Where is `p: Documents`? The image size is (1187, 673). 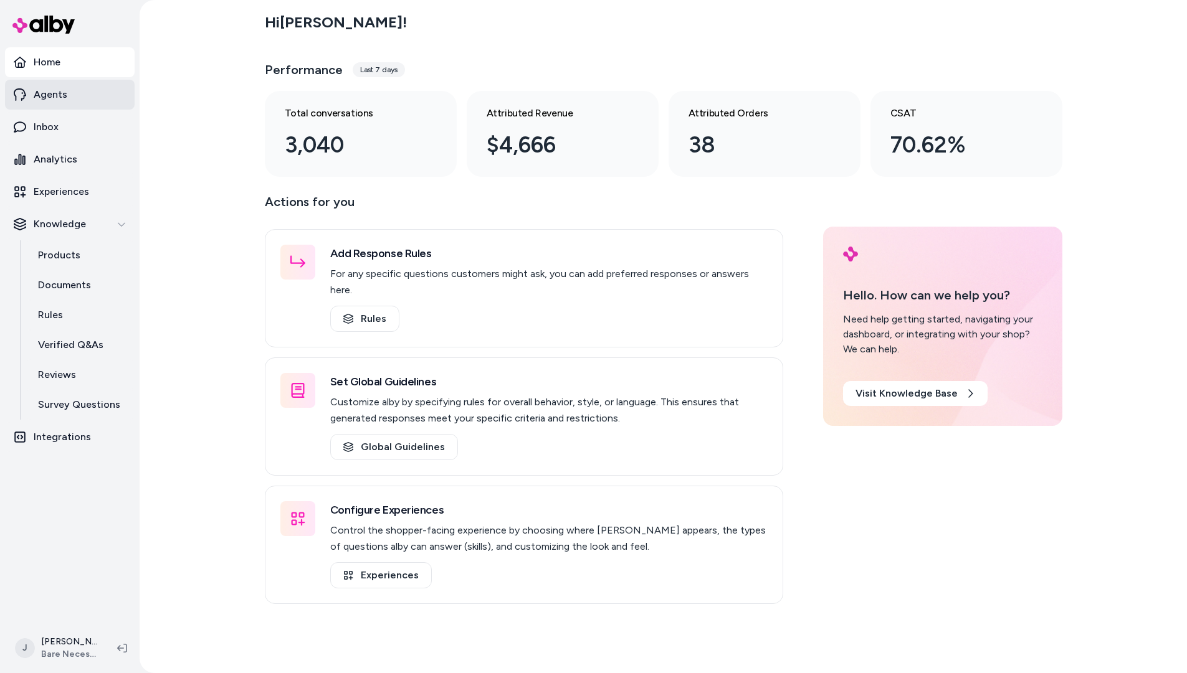 p: Documents is located at coordinates (64, 285).